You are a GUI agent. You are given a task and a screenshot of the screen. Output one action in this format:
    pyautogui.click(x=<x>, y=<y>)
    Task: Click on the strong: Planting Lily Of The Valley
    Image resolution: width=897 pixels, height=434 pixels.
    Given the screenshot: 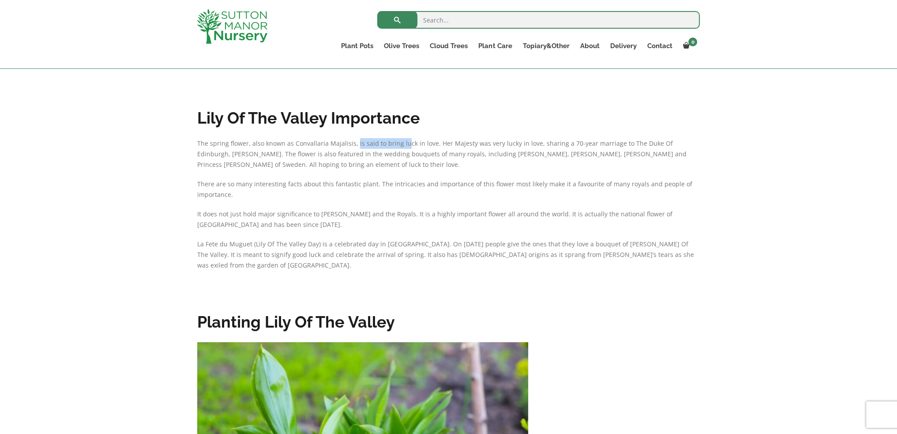 What is the action you would take?
    pyautogui.click(x=296, y=322)
    